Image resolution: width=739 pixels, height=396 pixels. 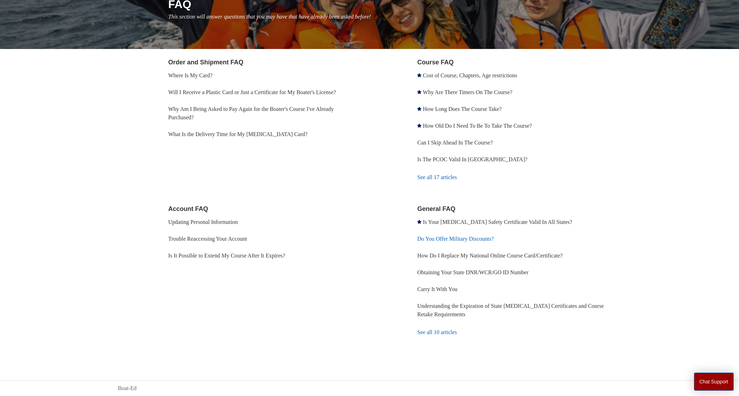 I want to click on a: General FAQ, so click(x=436, y=209).